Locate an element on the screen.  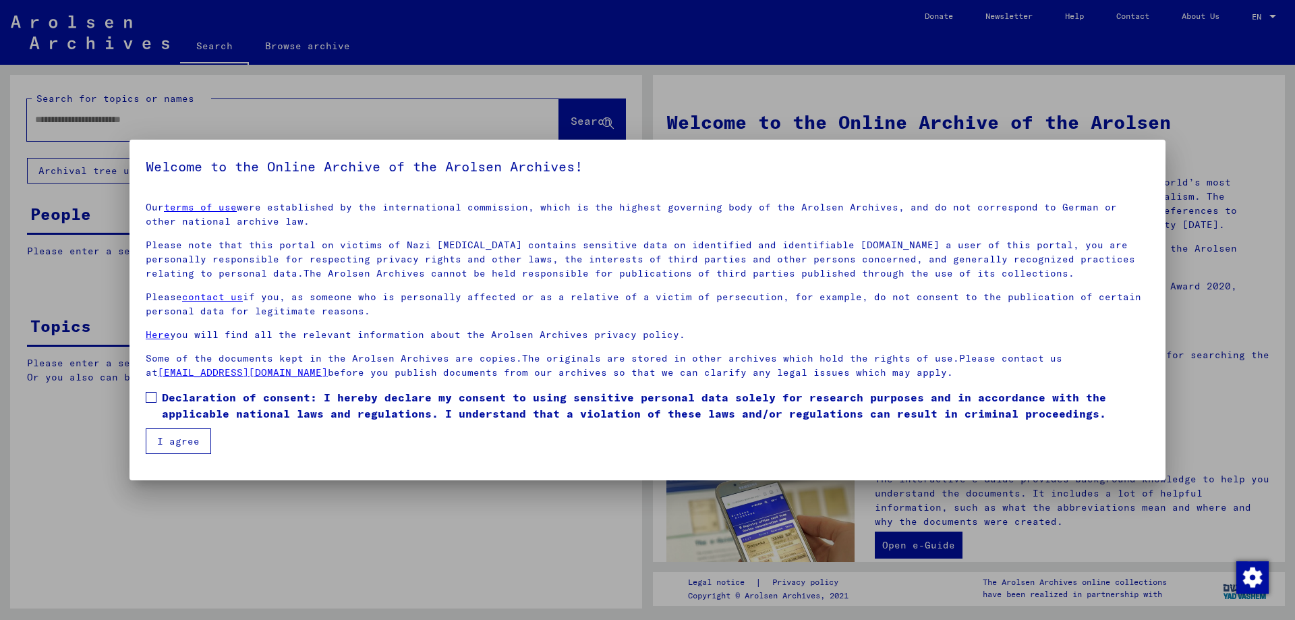
a: terms of use is located at coordinates (200, 207).